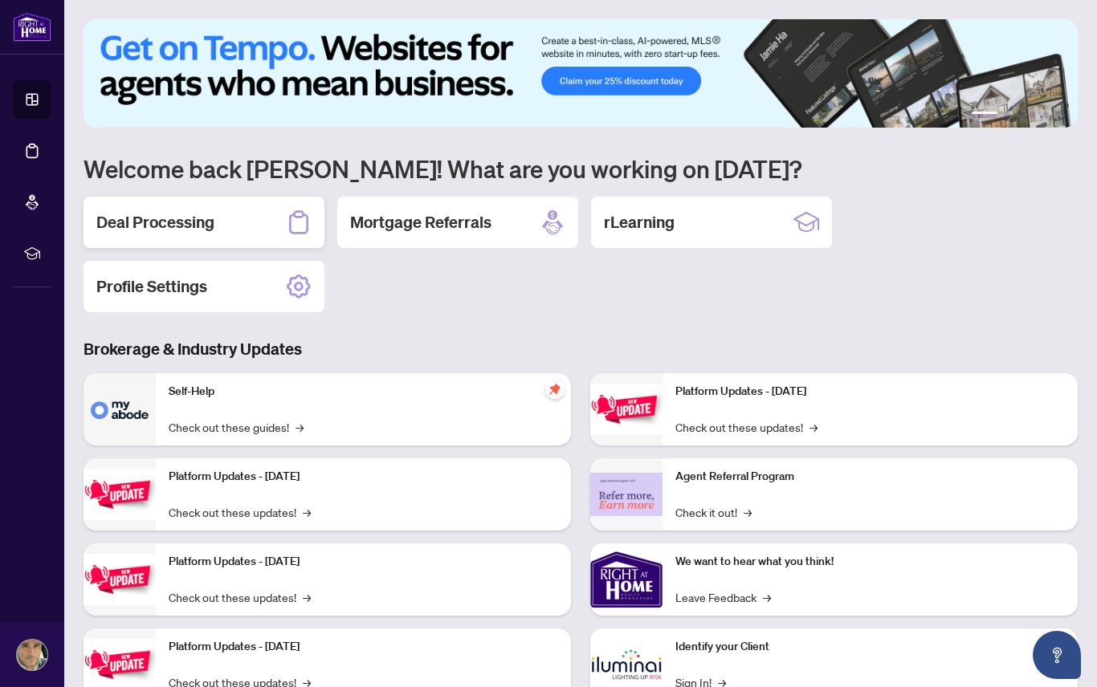  What do you see at coordinates (120, 409) in the screenshot?
I see `img: Self-Help` at bounding box center [120, 409].